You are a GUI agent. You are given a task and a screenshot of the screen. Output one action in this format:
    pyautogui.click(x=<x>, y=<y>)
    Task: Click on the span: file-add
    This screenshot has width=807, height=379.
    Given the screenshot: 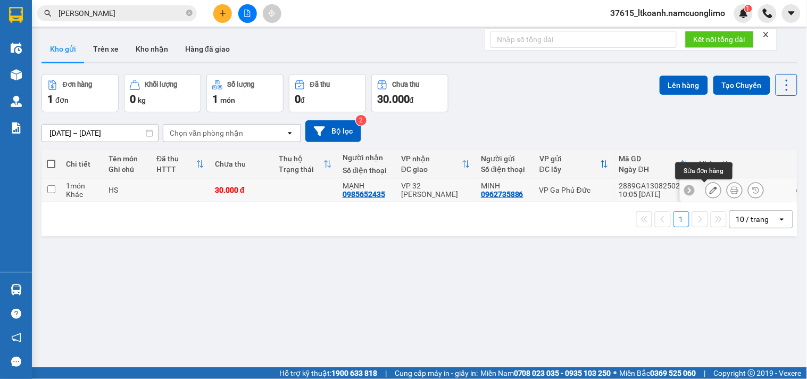 What is the action you would take?
    pyautogui.click(x=247, y=13)
    